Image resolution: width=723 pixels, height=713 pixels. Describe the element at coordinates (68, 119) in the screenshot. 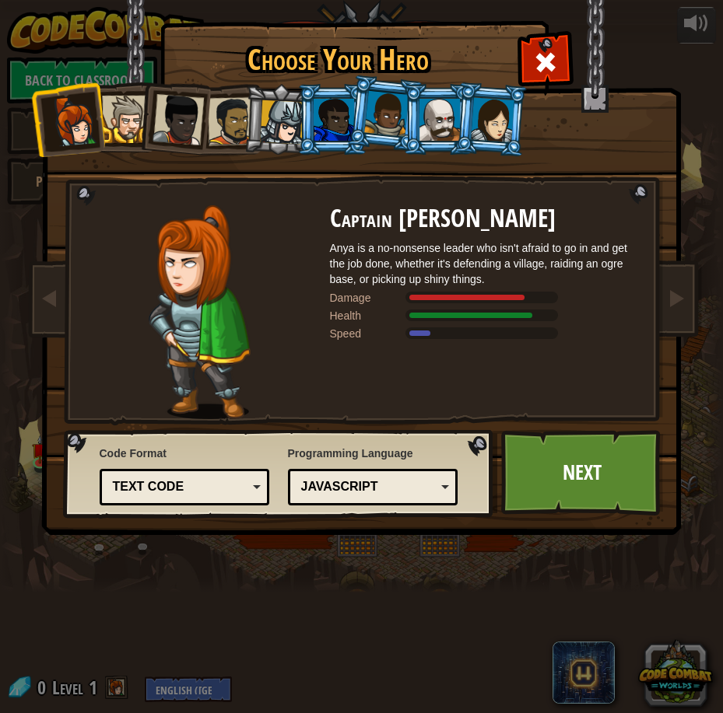

I see `li: Captain Anya Weston` at that location.